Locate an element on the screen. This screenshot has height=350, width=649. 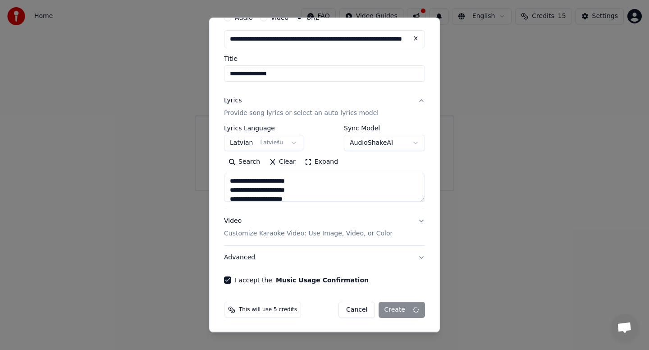
p: Customize Karaoke Video: Use Image, Video, or Color is located at coordinates (308, 234).